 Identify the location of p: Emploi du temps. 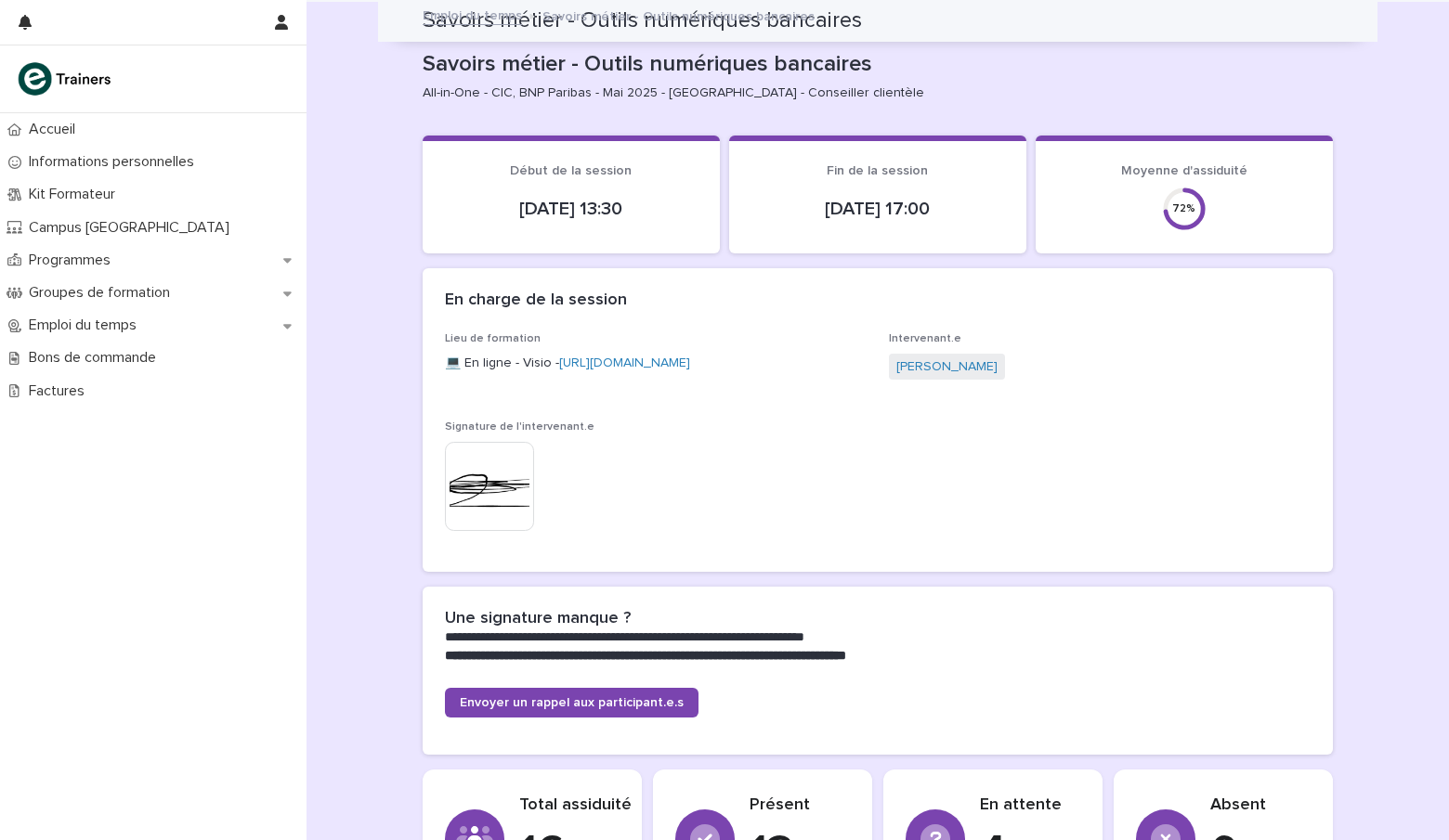
(86, 325).